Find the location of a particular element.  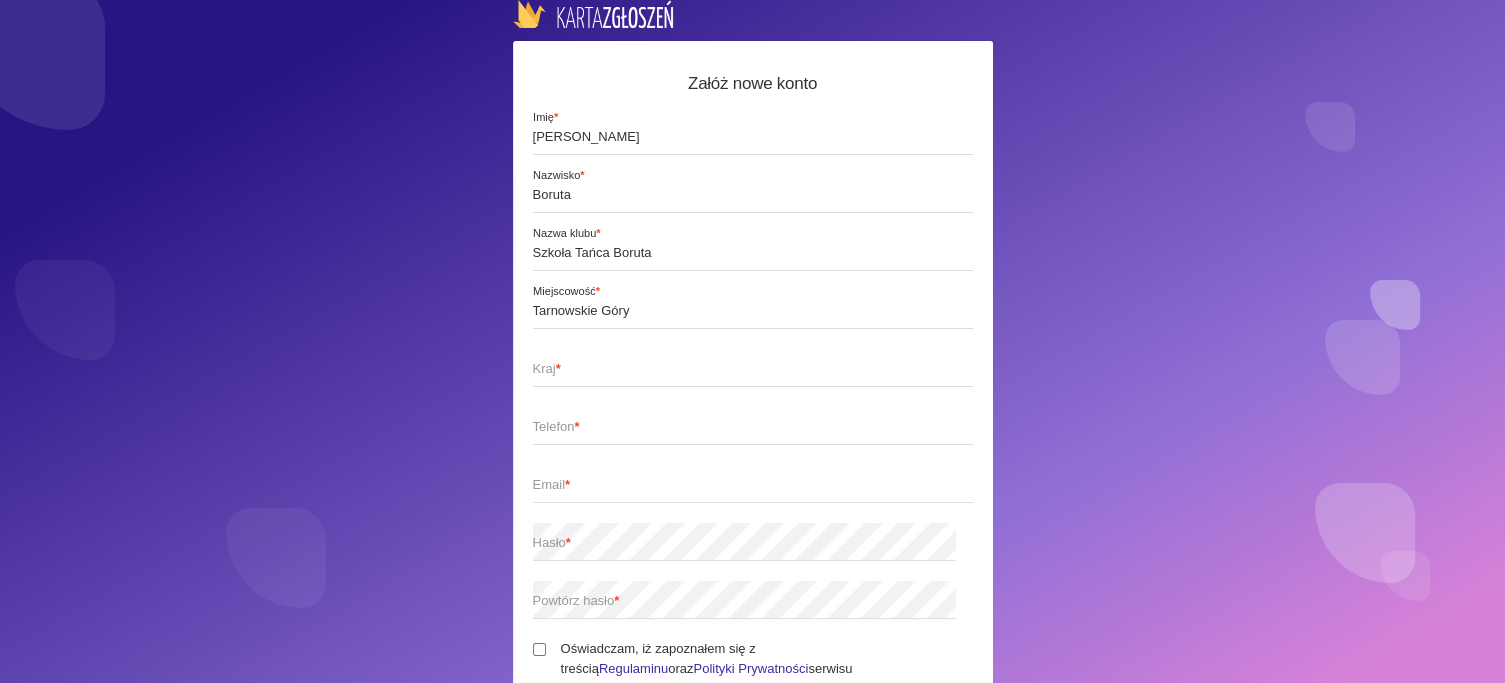

input: Nazwa klubu* is located at coordinates (753, 252).